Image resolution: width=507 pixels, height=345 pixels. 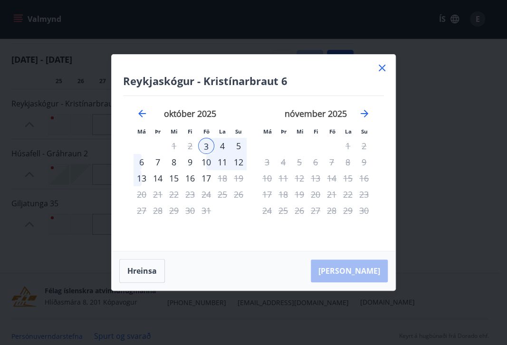 I want to click on div: 5, so click(x=239, y=146).